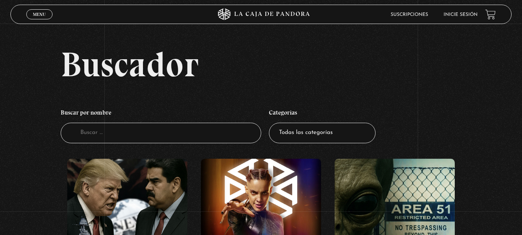  What do you see at coordinates (286, 64) in the screenshot?
I see `h2: Buscador` at bounding box center [286, 64].